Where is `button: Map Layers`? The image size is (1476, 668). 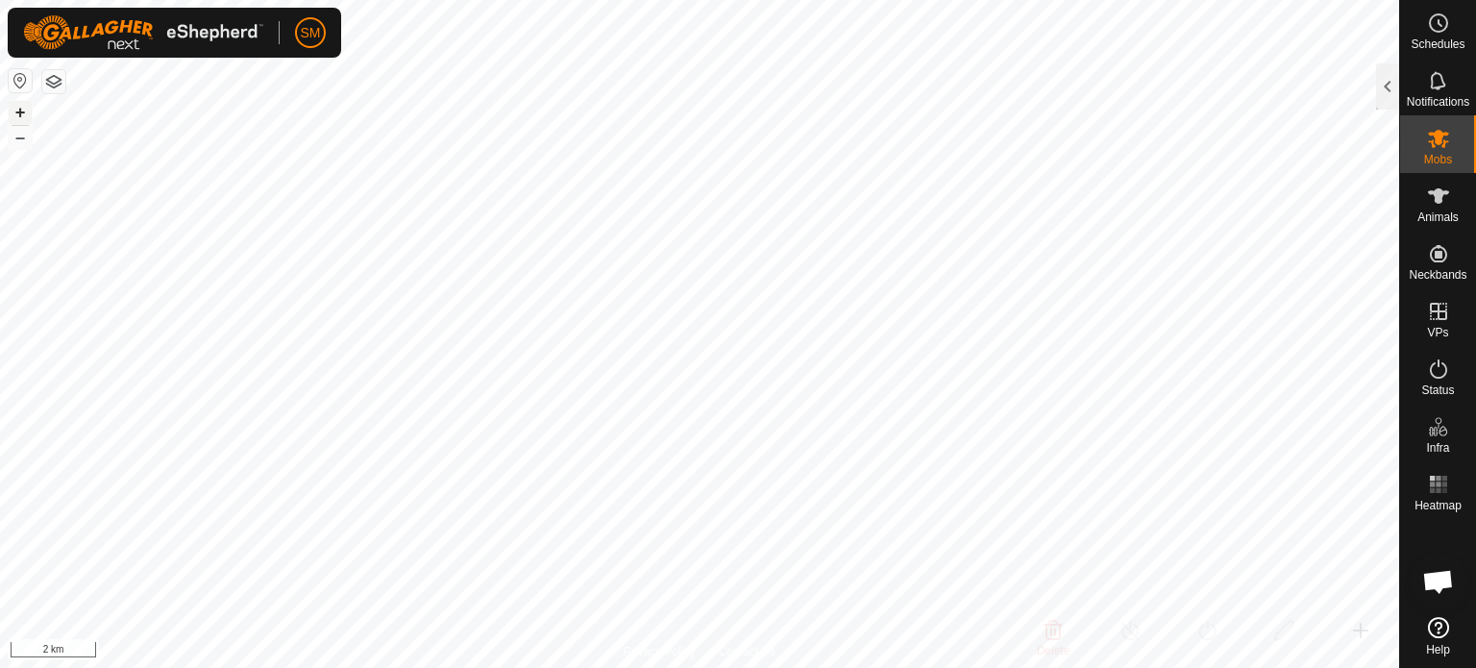
button: Map Layers is located at coordinates (54, 82).